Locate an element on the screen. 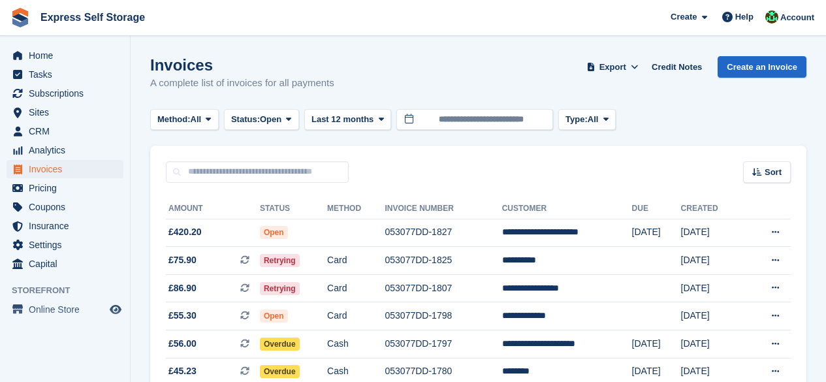  th: Method is located at coordinates (356, 209).